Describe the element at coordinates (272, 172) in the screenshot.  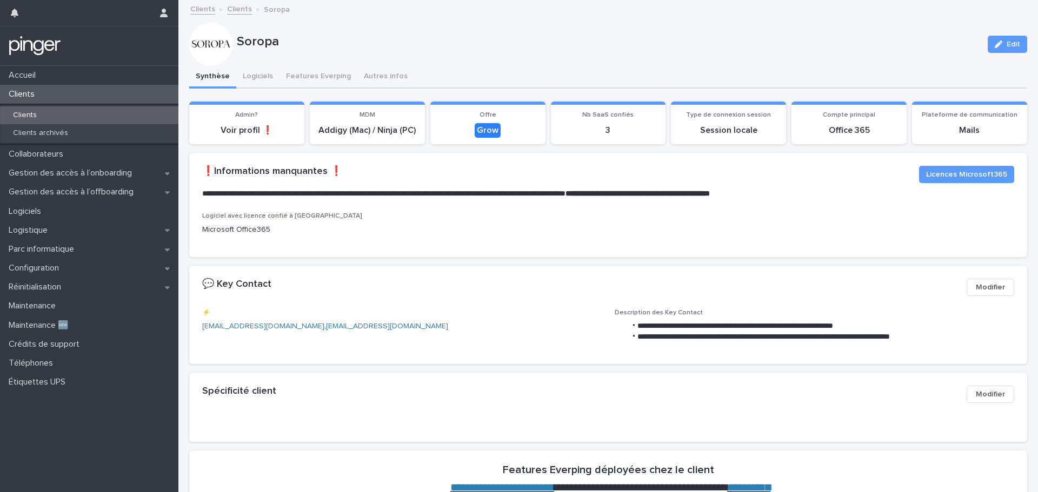
I see `h2: ❗️Informations manquantes ❗️` at that location.